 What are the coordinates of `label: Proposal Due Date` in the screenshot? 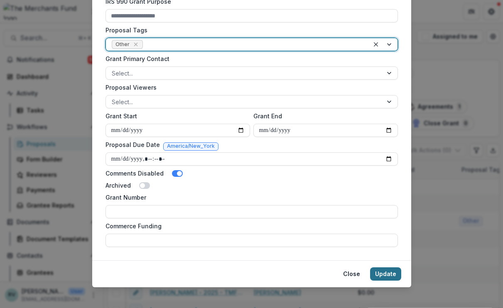 It's located at (132, 144).